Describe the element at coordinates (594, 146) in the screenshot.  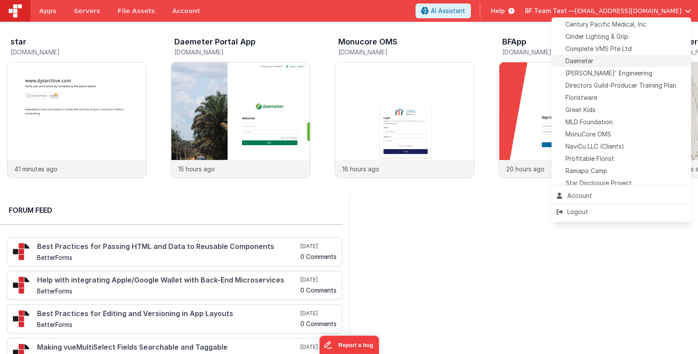
I see `span: NaviCu LLC (Clients)` at that location.